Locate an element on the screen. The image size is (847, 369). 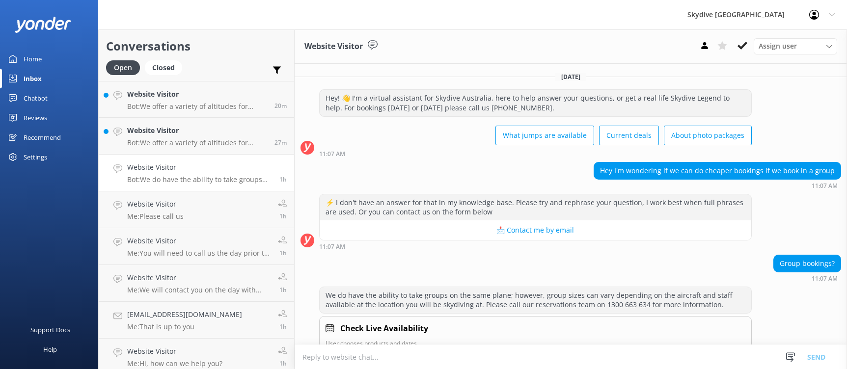
a: Website VisitorMe:Please call us1h is located at coordinates (197, 210).